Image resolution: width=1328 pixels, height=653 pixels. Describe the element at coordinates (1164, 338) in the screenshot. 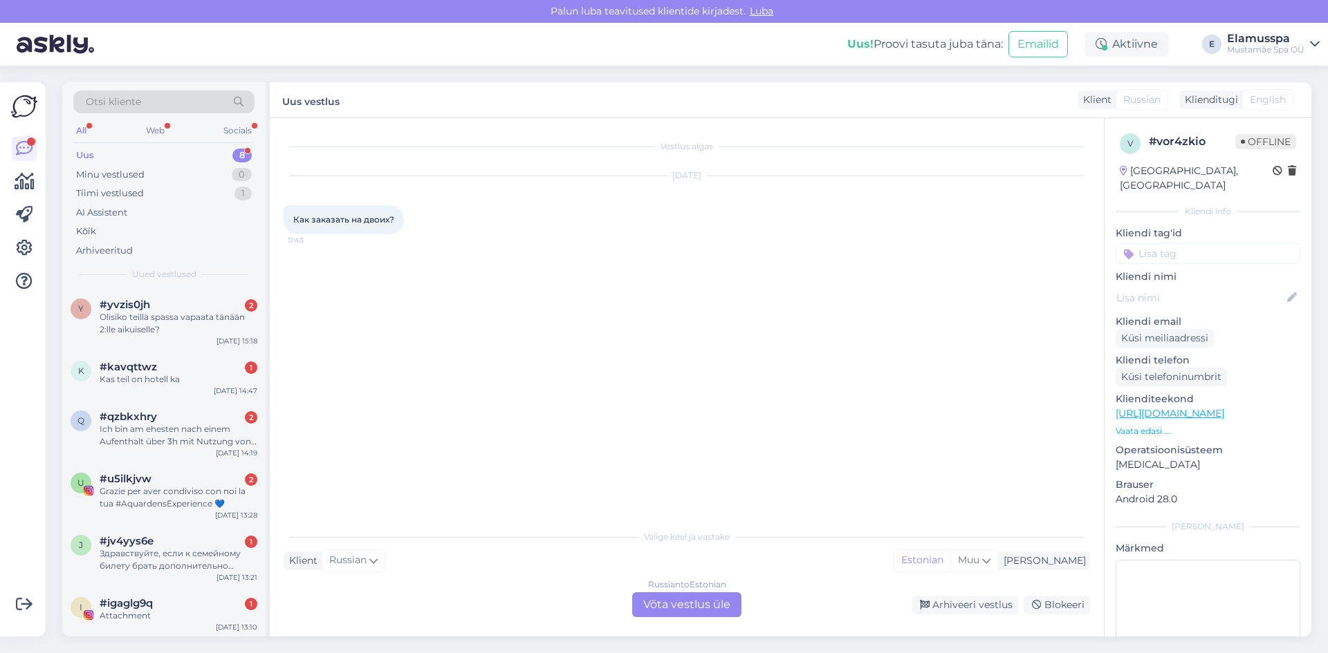

I see `div: Küsi meiliaadressi` at that location.